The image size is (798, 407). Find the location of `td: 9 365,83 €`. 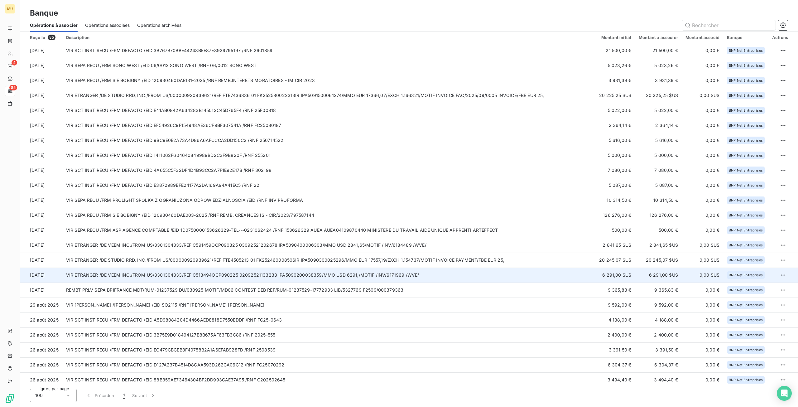

td: 9 365,83 € is located at coordinates (659, 290).